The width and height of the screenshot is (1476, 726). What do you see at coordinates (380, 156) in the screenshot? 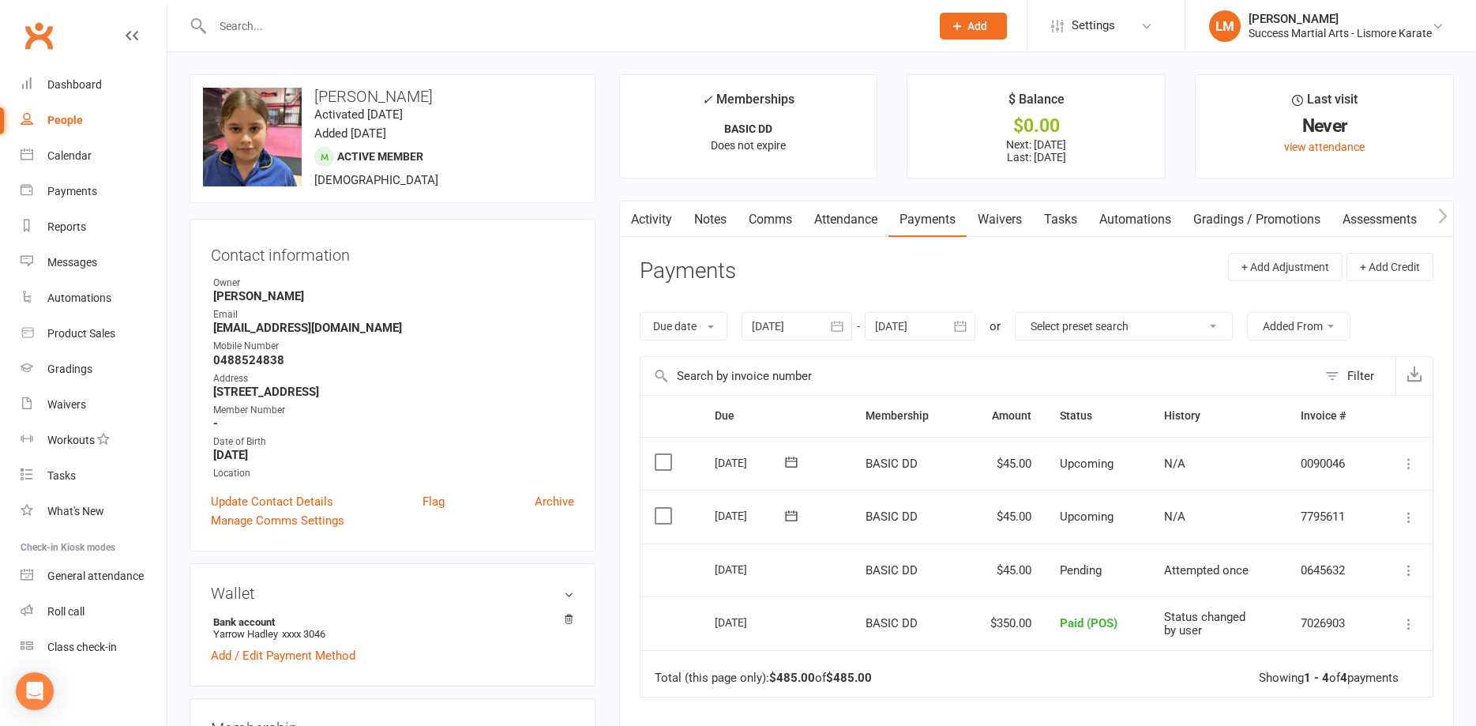
I see `span: Active member` at bounding box center [380, 156].